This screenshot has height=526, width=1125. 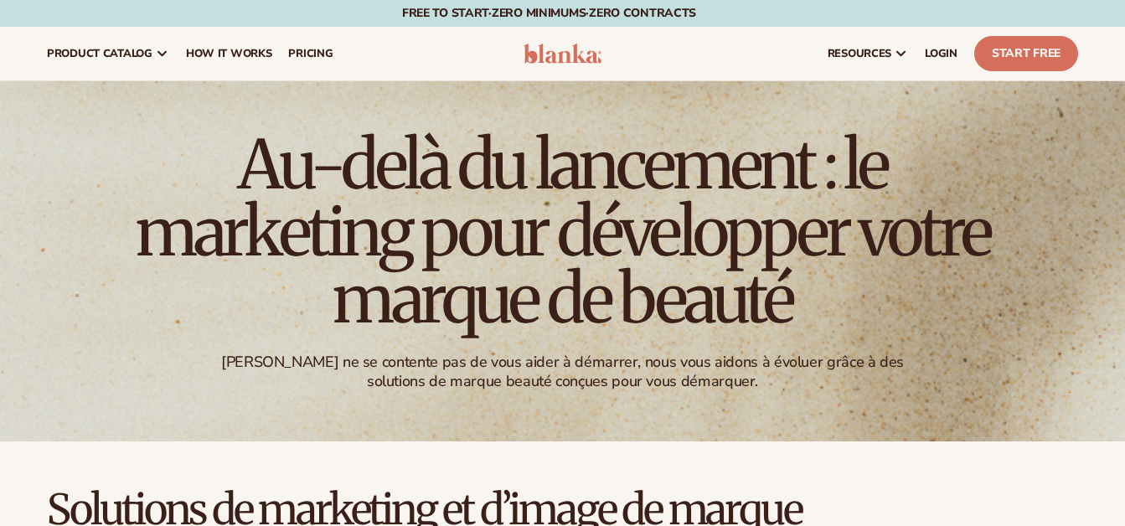 What do you see at coordinates (860, 54) in the screenshot?
I see `span: resources` at bounding box center [860, 54].